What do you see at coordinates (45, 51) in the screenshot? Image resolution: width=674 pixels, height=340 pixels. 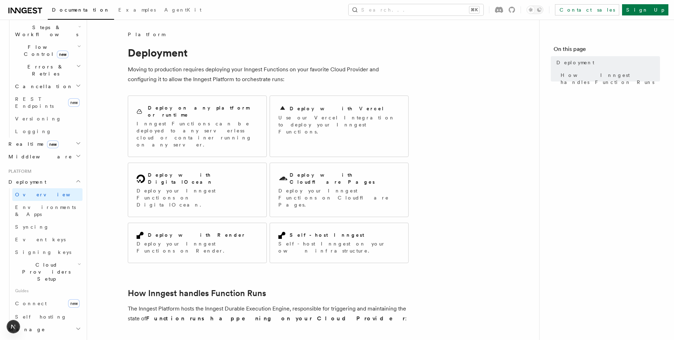 I see `span: Flow Control` at bounding box center [45, 51].